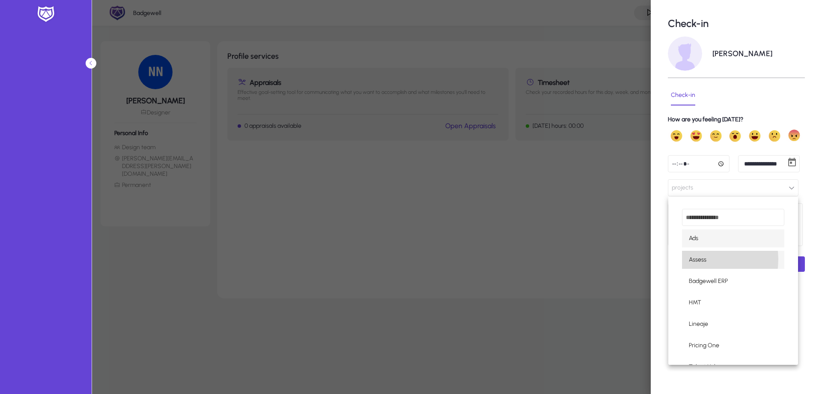 The height and width of the screenshot is (394, 822). I want to click on span: Pricing One, so click(704, 345).